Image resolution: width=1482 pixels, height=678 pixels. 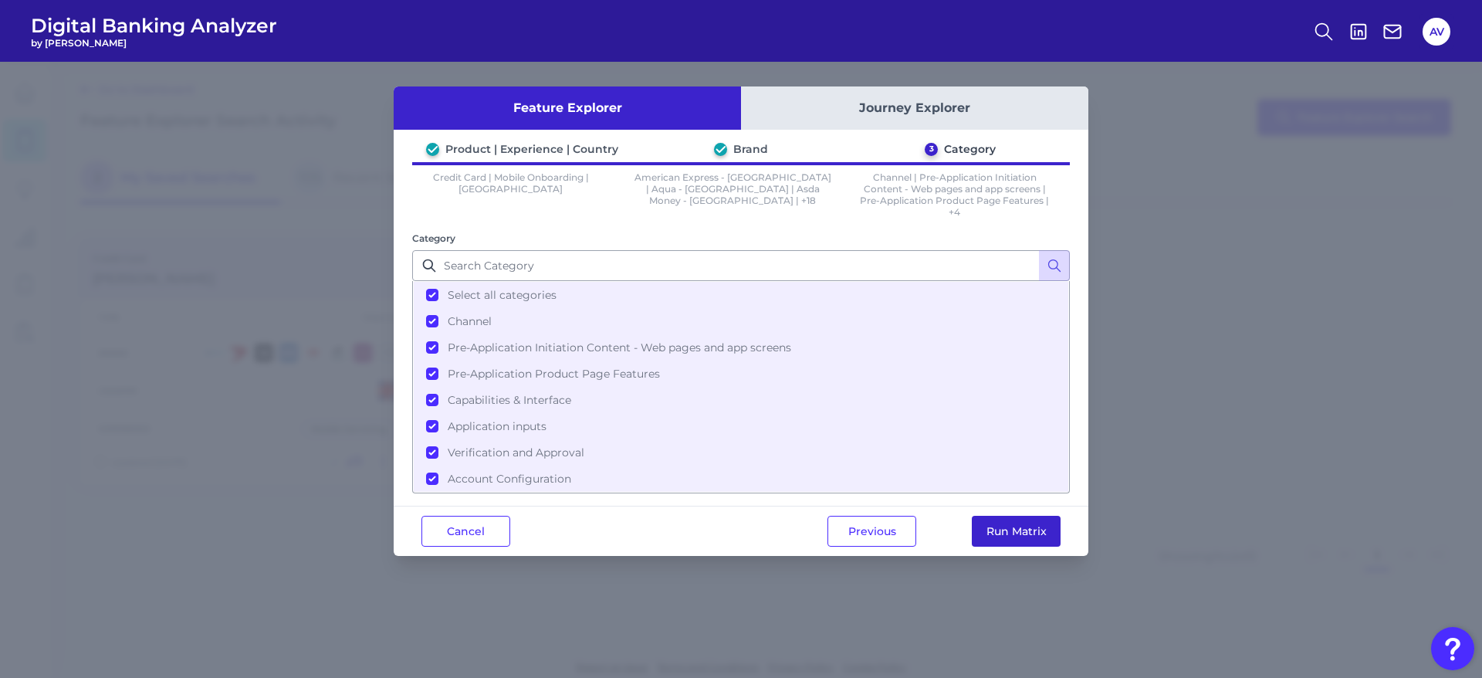 I want to click on span: Capabilities & Interface, so click(x=510, y=400).